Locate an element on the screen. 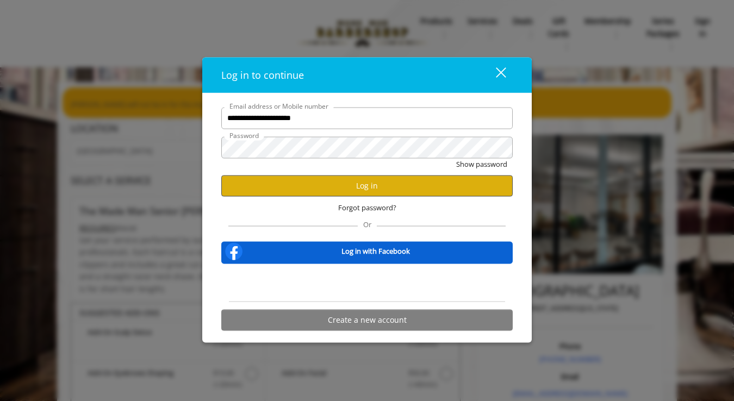 This screenshot has height=401, width=734. button: Show password is located at coordinates (482, 164).